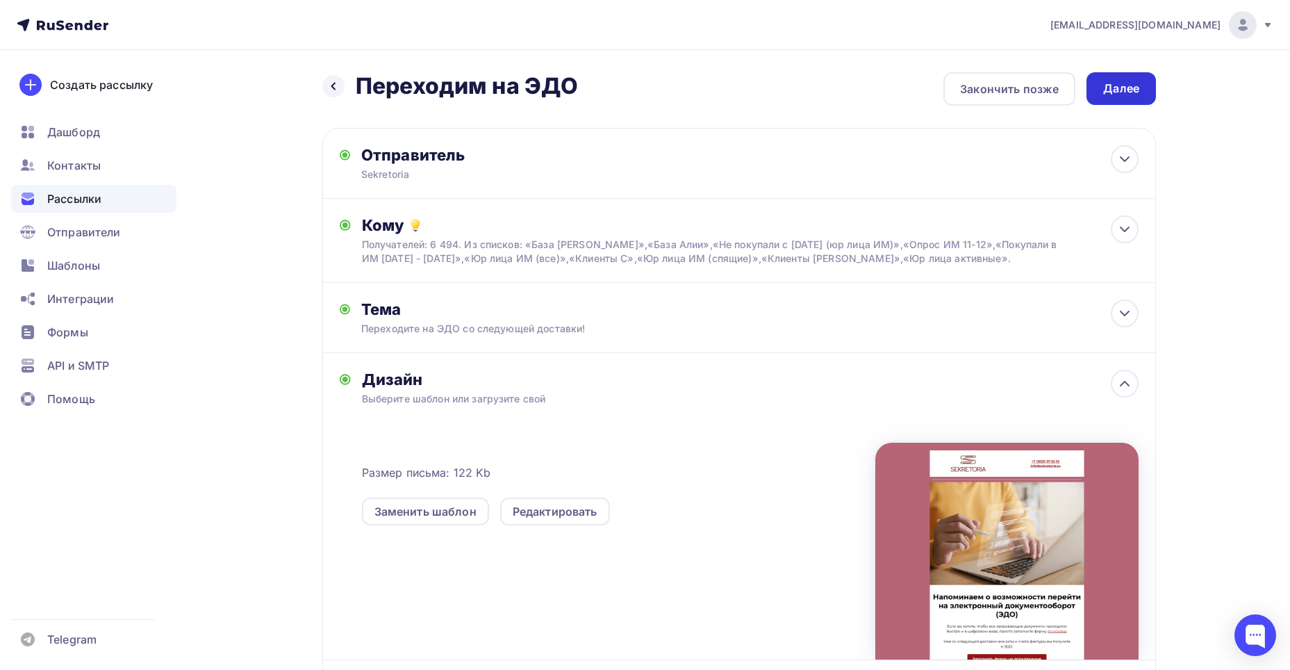  I want to click on div: Отправитель, so click(511, 155).